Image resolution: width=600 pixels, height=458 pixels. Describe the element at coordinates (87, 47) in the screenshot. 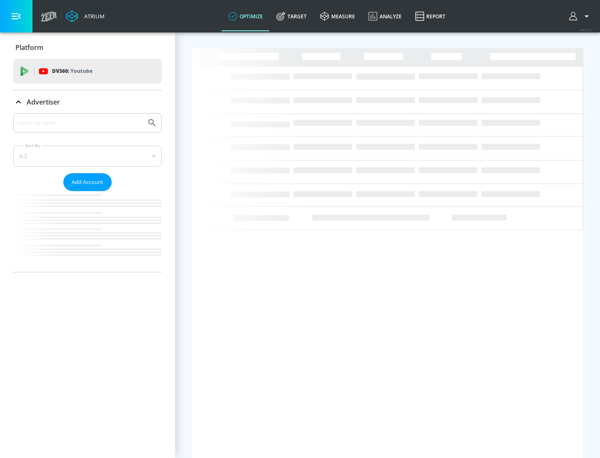

I see `div: Platform` at that location.